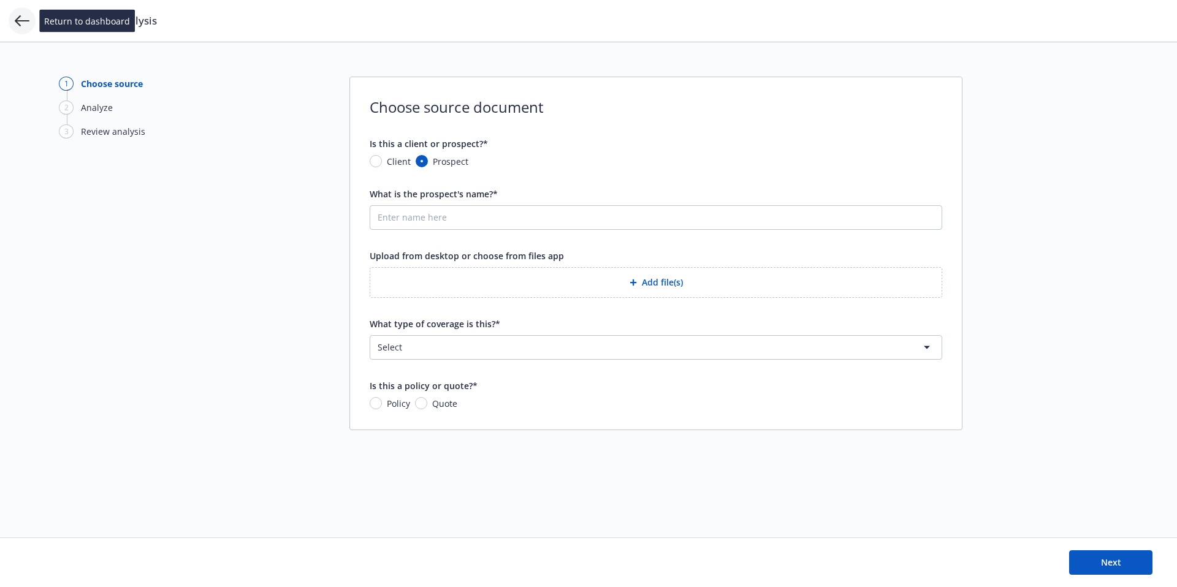  I want to click on button: Next, so click(1110, 563).